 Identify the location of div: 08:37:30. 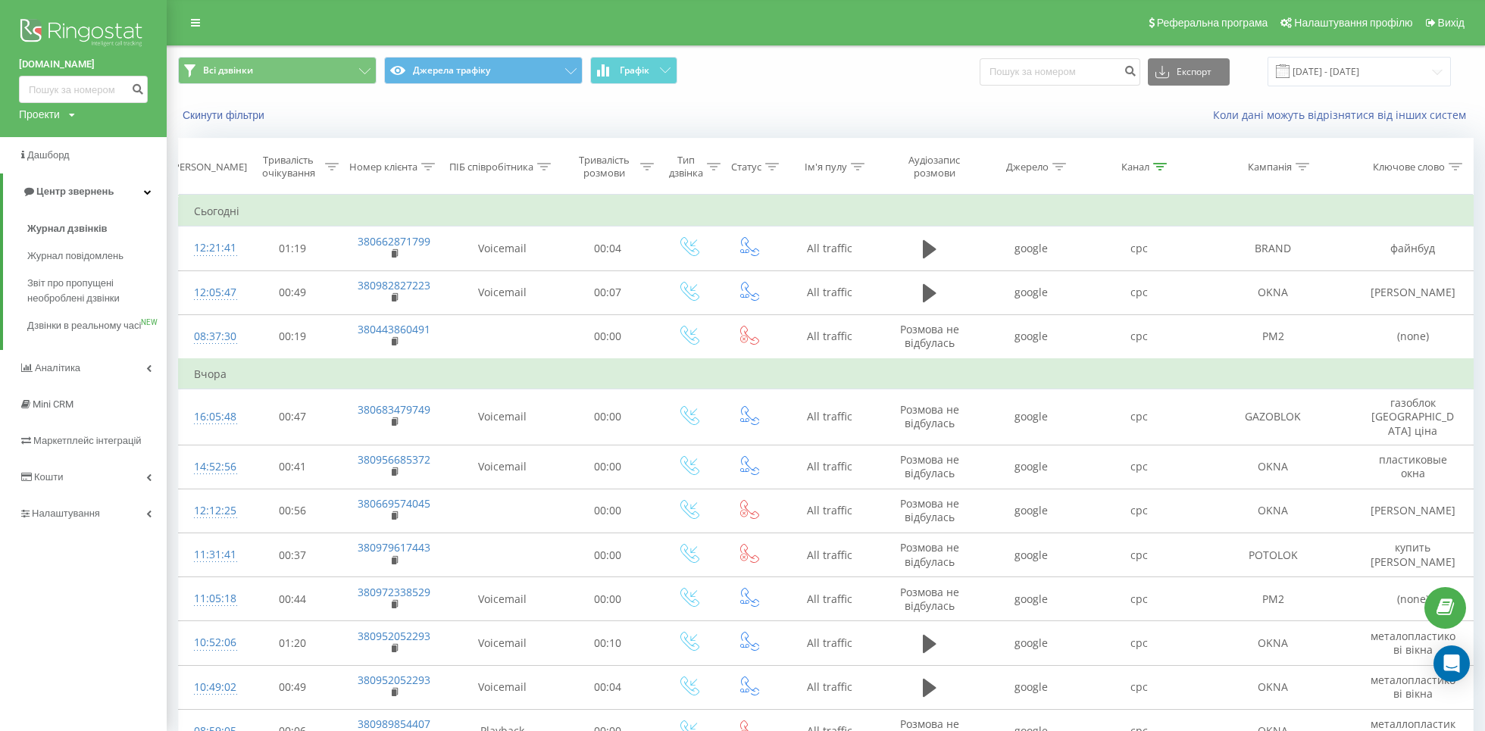
(211, 336).